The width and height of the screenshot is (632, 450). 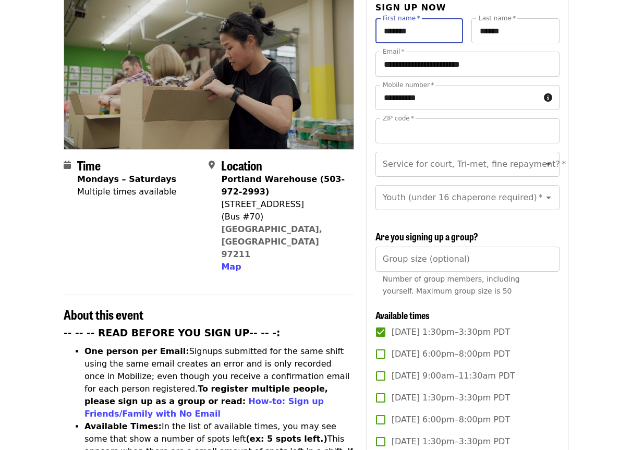 I want to click on strong: Portland Warehouse (503-972-2993), so click(x=283, y=185).